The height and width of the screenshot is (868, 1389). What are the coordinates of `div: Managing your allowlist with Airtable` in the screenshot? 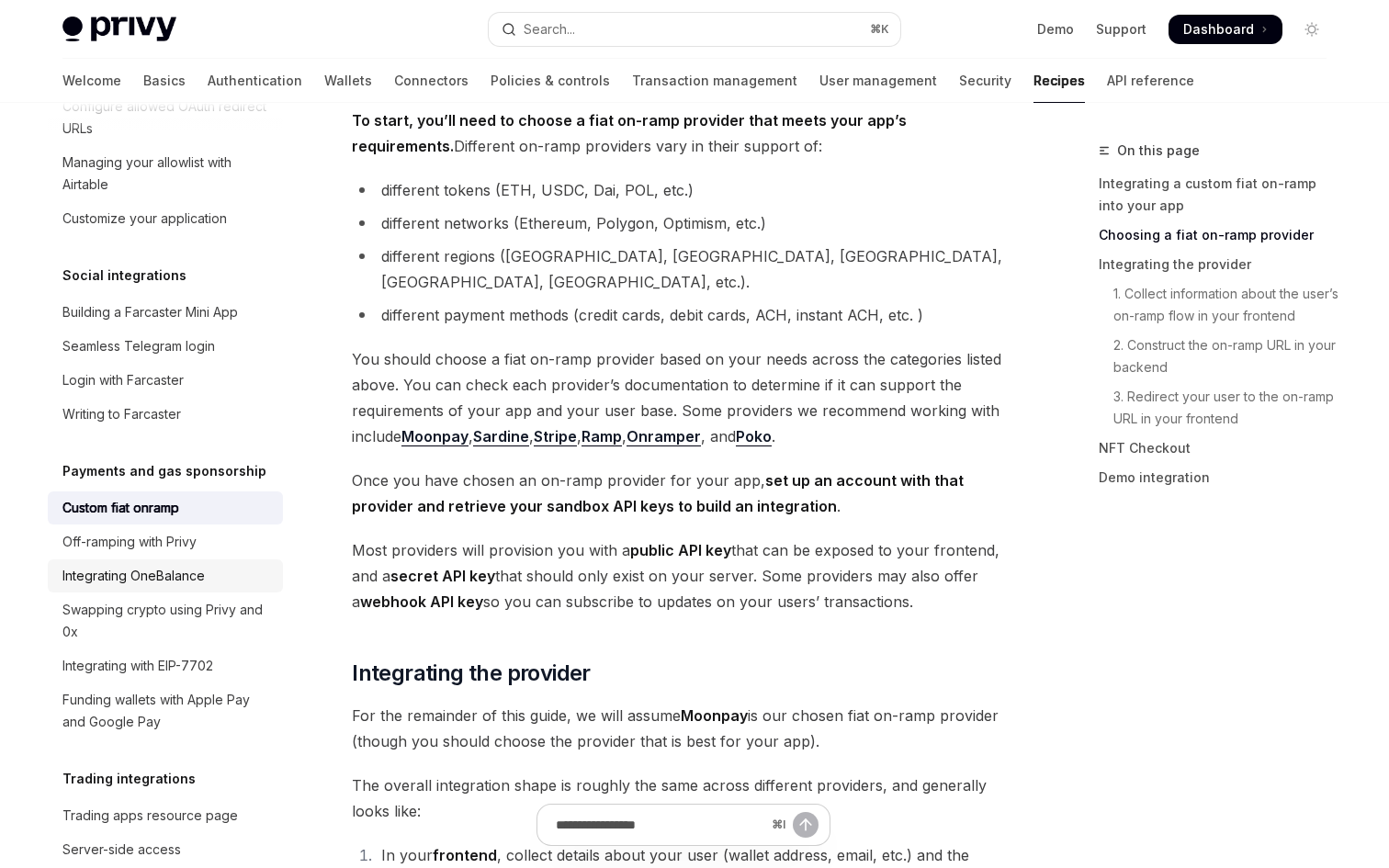 It's located at (167, 173).